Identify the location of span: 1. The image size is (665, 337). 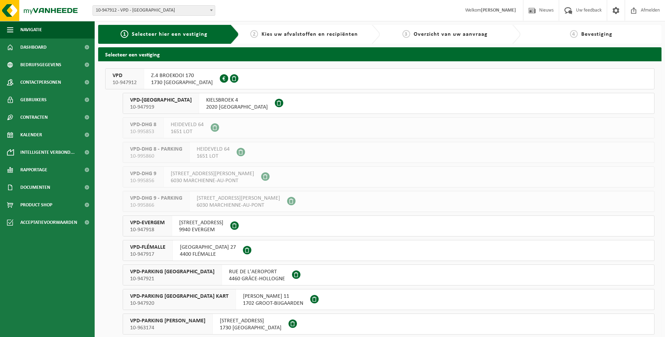
(124, 34).